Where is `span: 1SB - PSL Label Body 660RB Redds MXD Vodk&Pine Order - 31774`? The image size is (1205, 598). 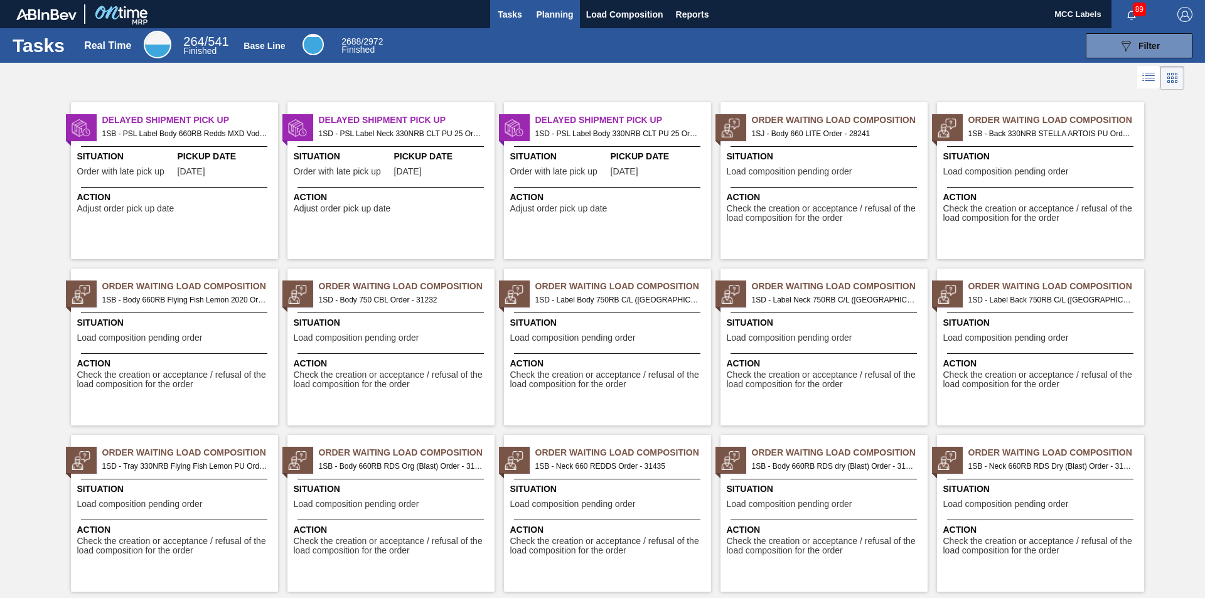 span: 1SB - PSL Label Body 660RB Redds MXD Vodk&Pine Order - 31774 is located at coordinates (185, 134).